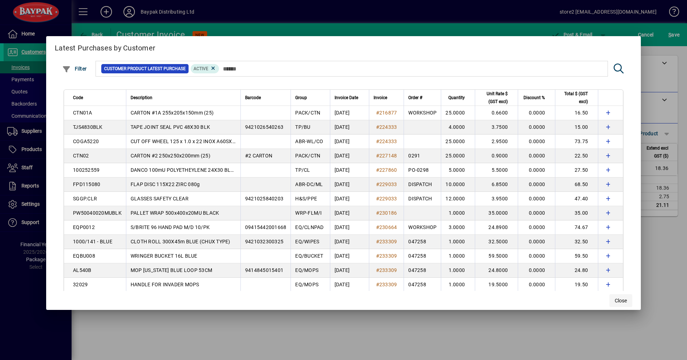 The height and width of the screenshot is (360, 687). Describe the element at coordinates (496, 228) in the screenshot. I see `td: 24.8900` at that location.